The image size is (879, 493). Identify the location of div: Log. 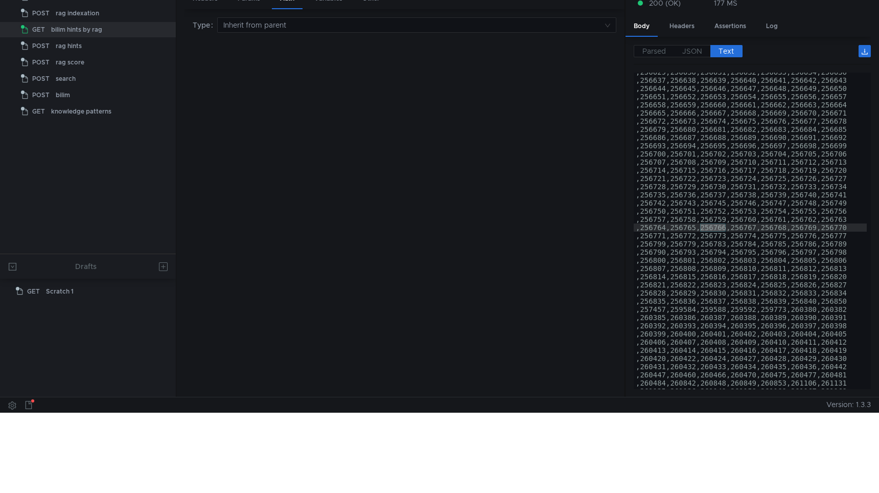
(772, 26).